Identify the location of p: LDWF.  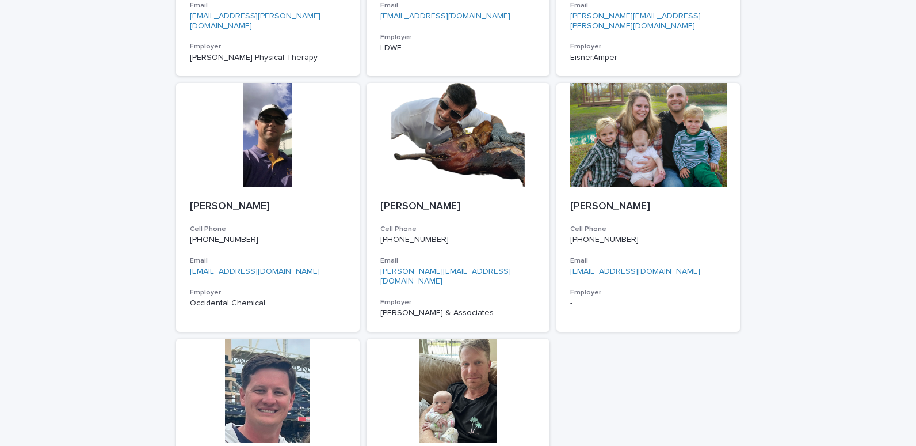
(458, 48).